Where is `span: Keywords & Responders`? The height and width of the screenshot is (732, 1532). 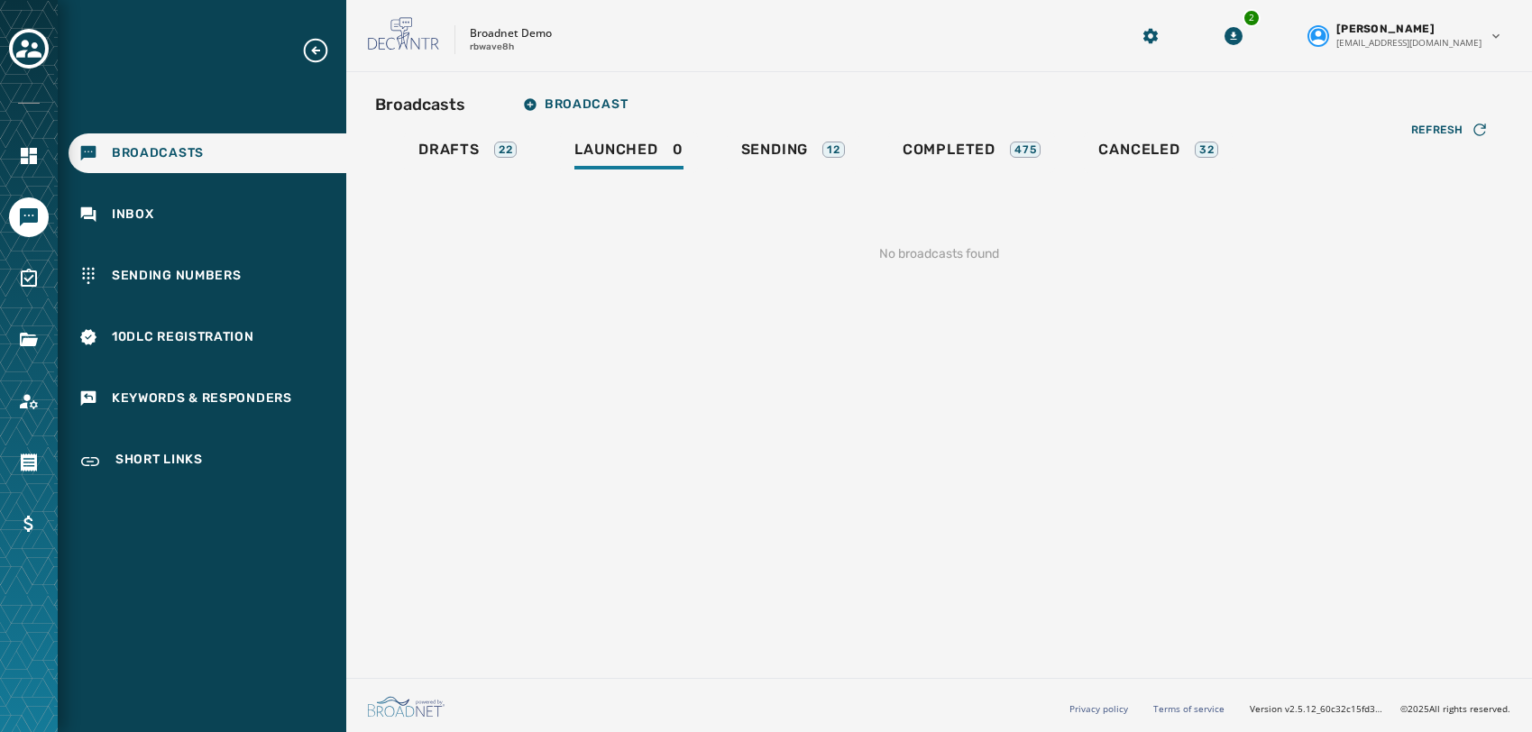 span: Keywords & Responders is located at coordinates (202, 399).